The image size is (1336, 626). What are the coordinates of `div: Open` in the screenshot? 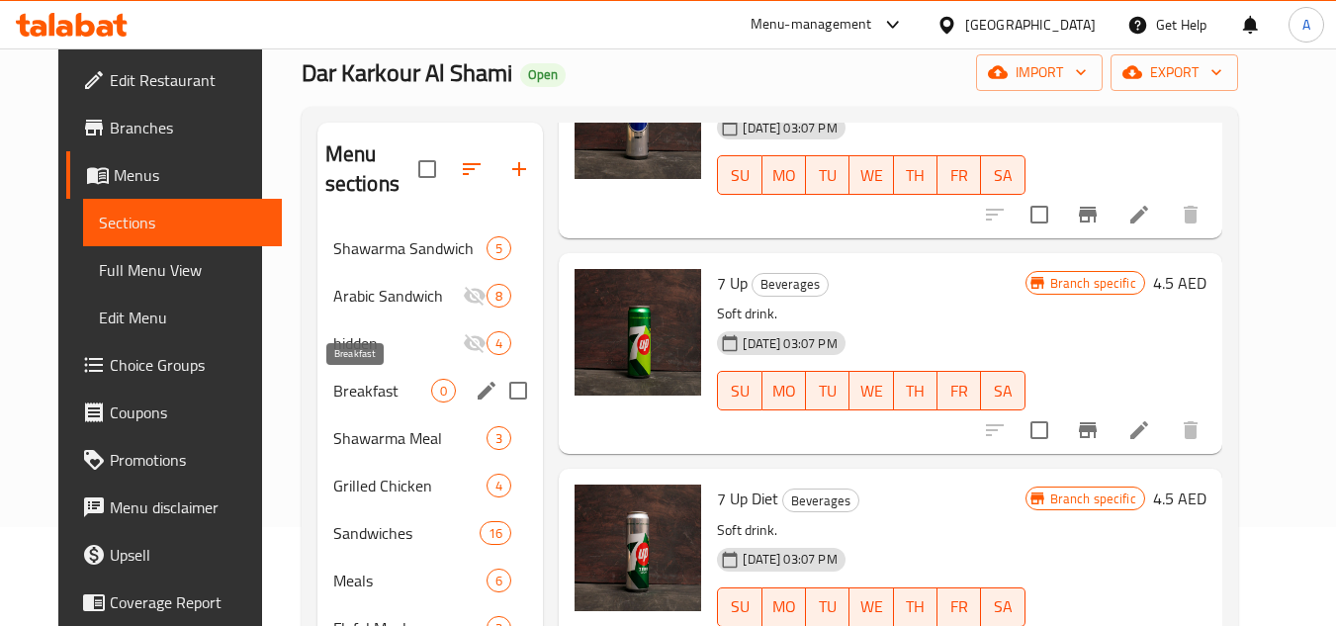 It's located at (543, 75).